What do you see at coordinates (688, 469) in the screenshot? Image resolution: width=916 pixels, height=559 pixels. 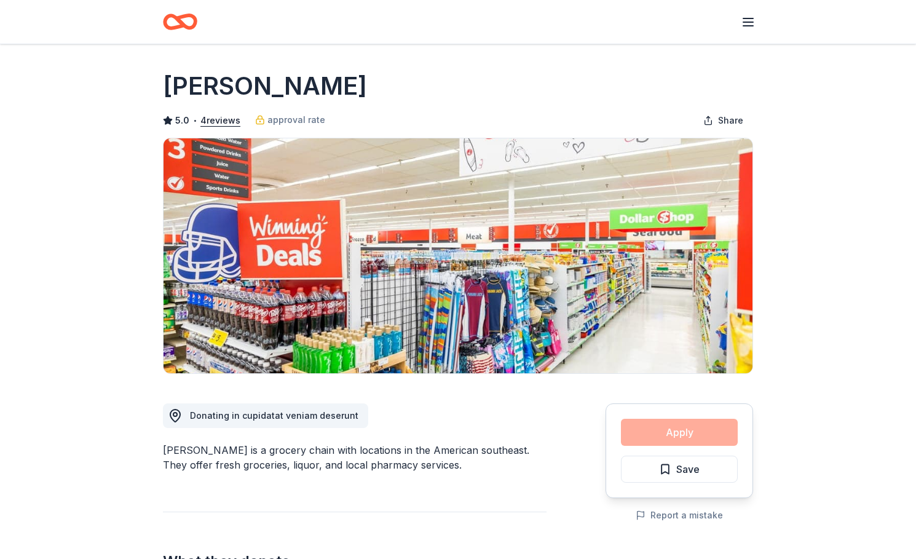 I see `span: Save` at bounding box center [688, 469].